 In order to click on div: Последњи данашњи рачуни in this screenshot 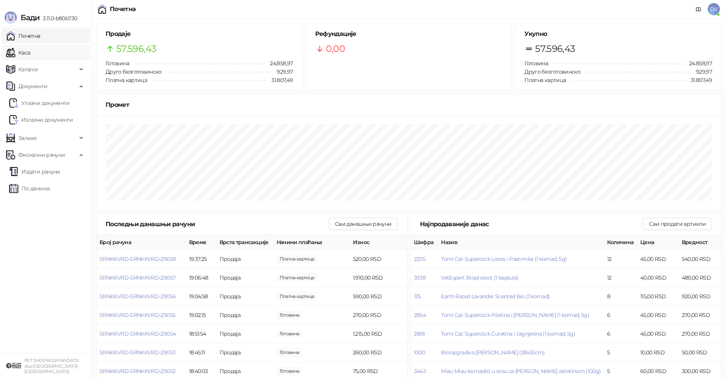, I will do `click(217, 224)`.